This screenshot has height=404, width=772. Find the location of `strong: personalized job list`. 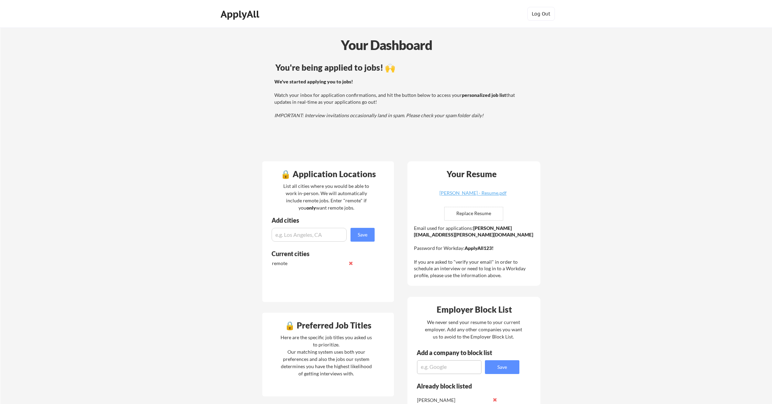

strong: personalized job list is located at coordinates (484, 95).